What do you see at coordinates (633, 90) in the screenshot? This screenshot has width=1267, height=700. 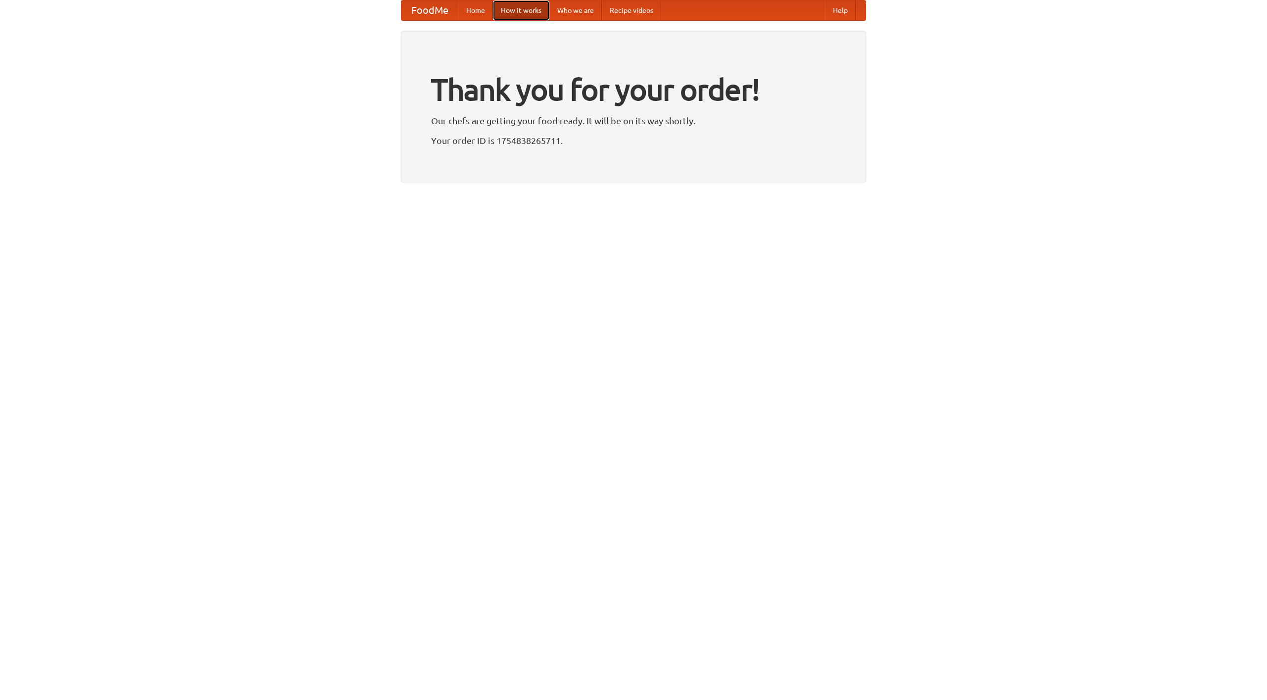 I see `h1: Thank you for your order!` at bounding box center [633, 90].